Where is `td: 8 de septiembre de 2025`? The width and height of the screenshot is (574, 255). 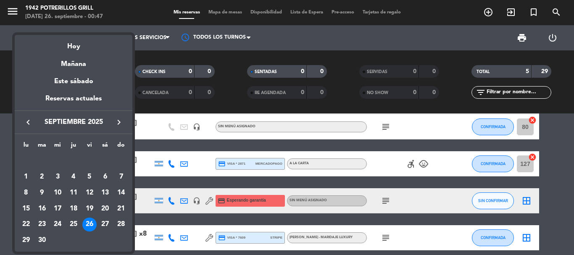
td: 8 de septiembre de 2025 is located at coordinates (26, 193).